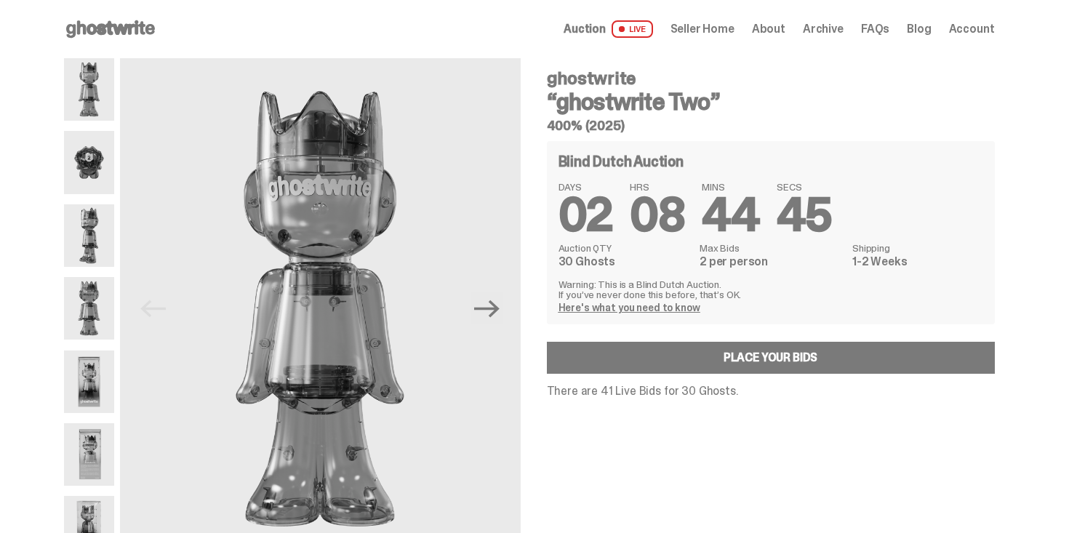  Describe the element at coordinates (972, 29) in the screenshot. I see `span: Account` at that location.